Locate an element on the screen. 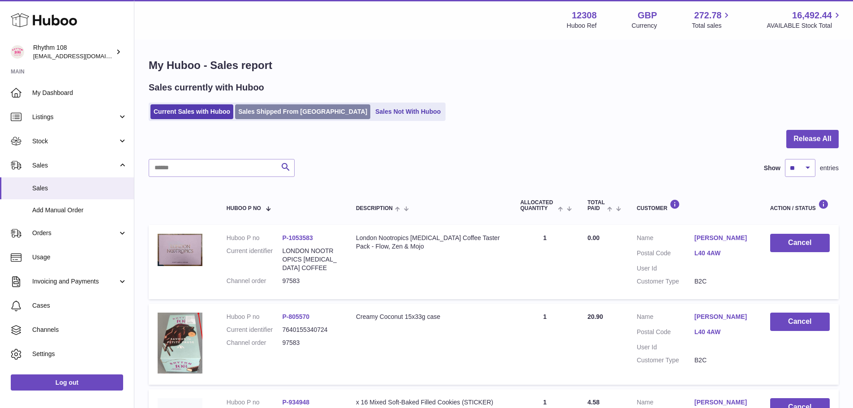  span: entries is located at coordinates (829, 168).